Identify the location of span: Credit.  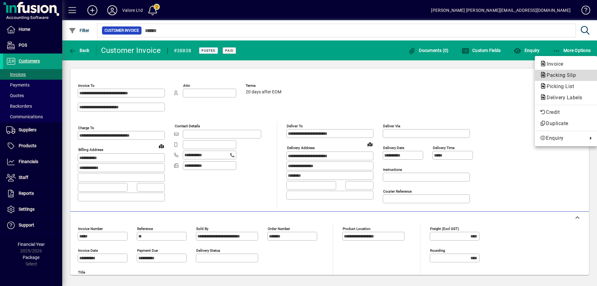
(566, 112).